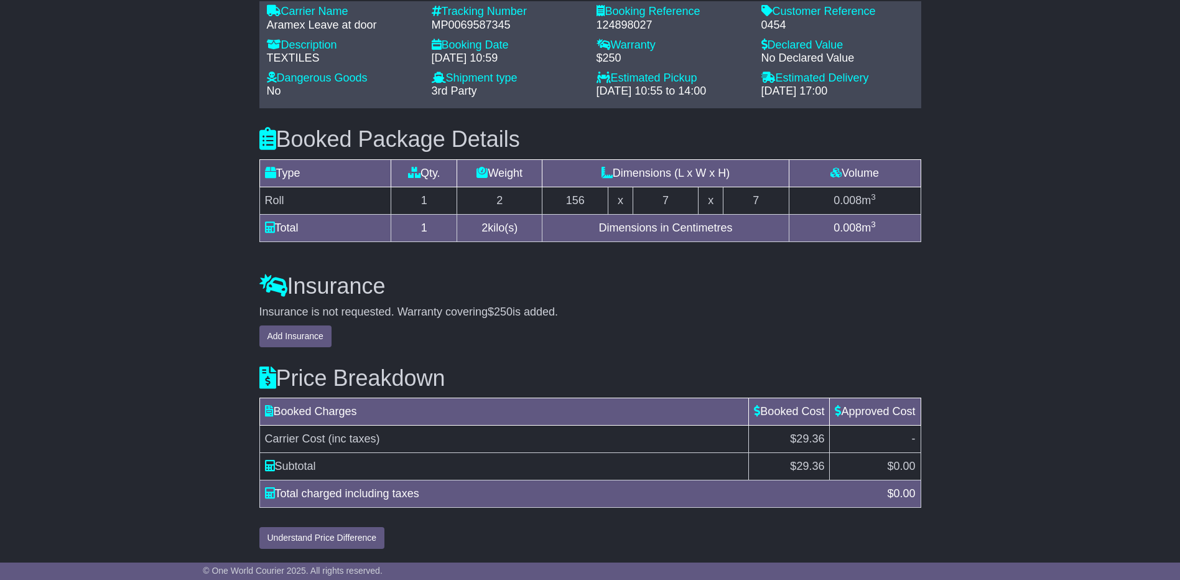 This screenshot has width=1180, height=580. Describe the element at coordinates (837, 58) in the screenshot. I see `div: No Declared Value` at that location.